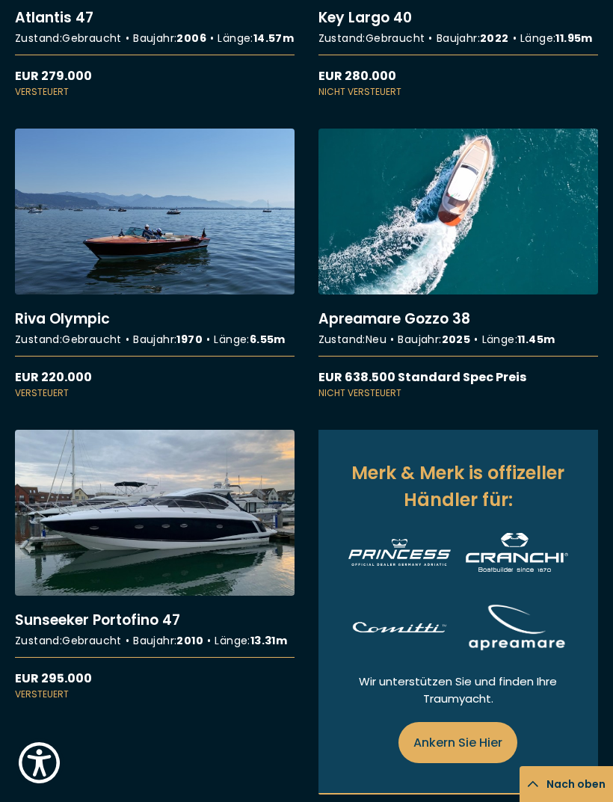  I want to click on img: Apreamare, so click(517, 627).